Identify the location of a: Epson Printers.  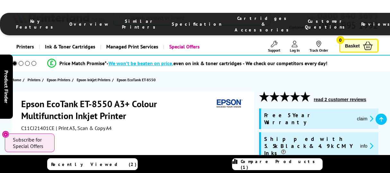
(59, 80).